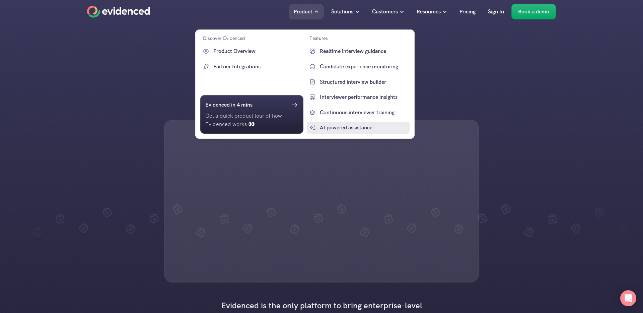 The width and height of the screenshot is (643, 313). I want to click on p: Pricing, so click(468, 12).